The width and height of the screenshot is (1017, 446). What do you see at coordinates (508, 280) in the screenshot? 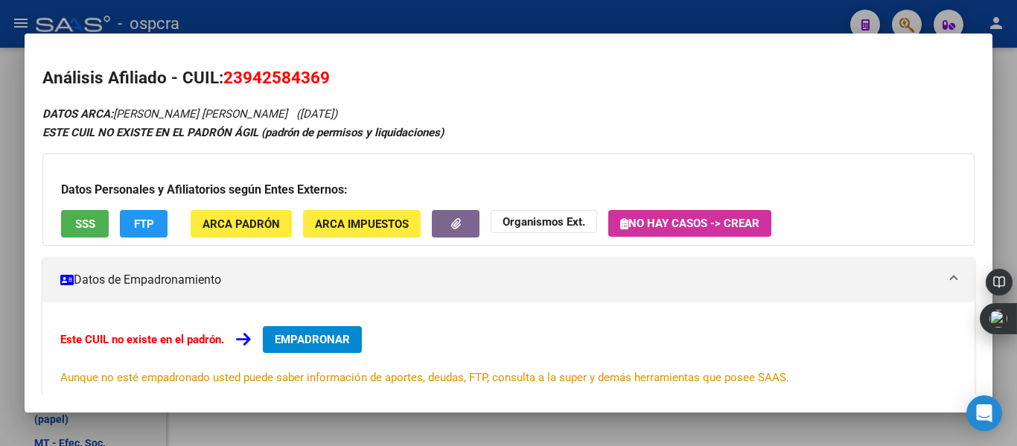
I see `mat-expansion-panel-header: Datos de Empadronamiento` at bounding box center [508, 280].